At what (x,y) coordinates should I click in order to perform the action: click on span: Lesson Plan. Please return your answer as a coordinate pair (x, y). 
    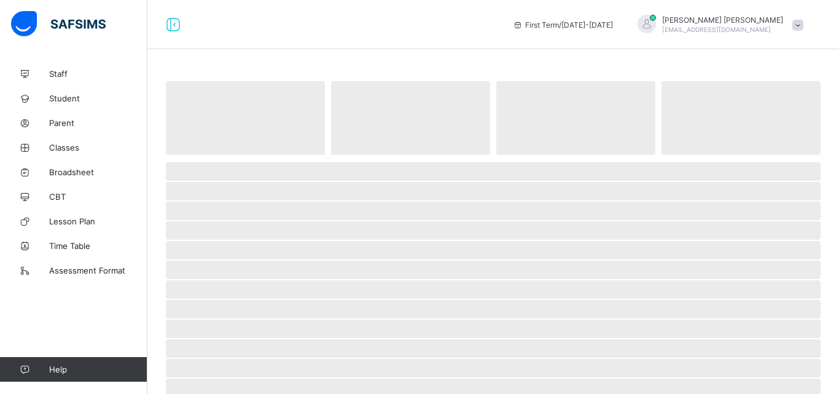
    Looking at the image, I should click on (98, 221).